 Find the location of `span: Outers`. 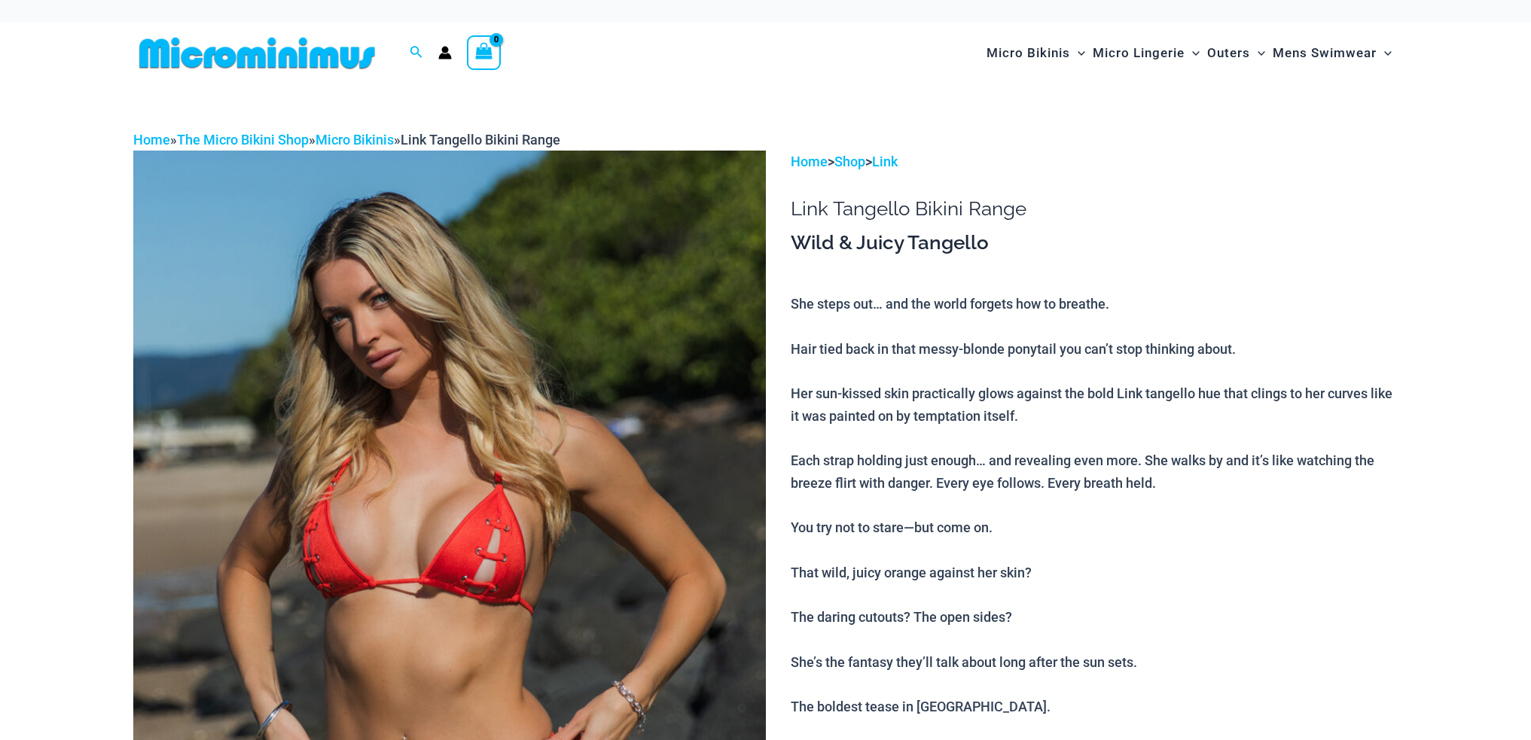

span: Outers is located at coordinates (1229, 53).